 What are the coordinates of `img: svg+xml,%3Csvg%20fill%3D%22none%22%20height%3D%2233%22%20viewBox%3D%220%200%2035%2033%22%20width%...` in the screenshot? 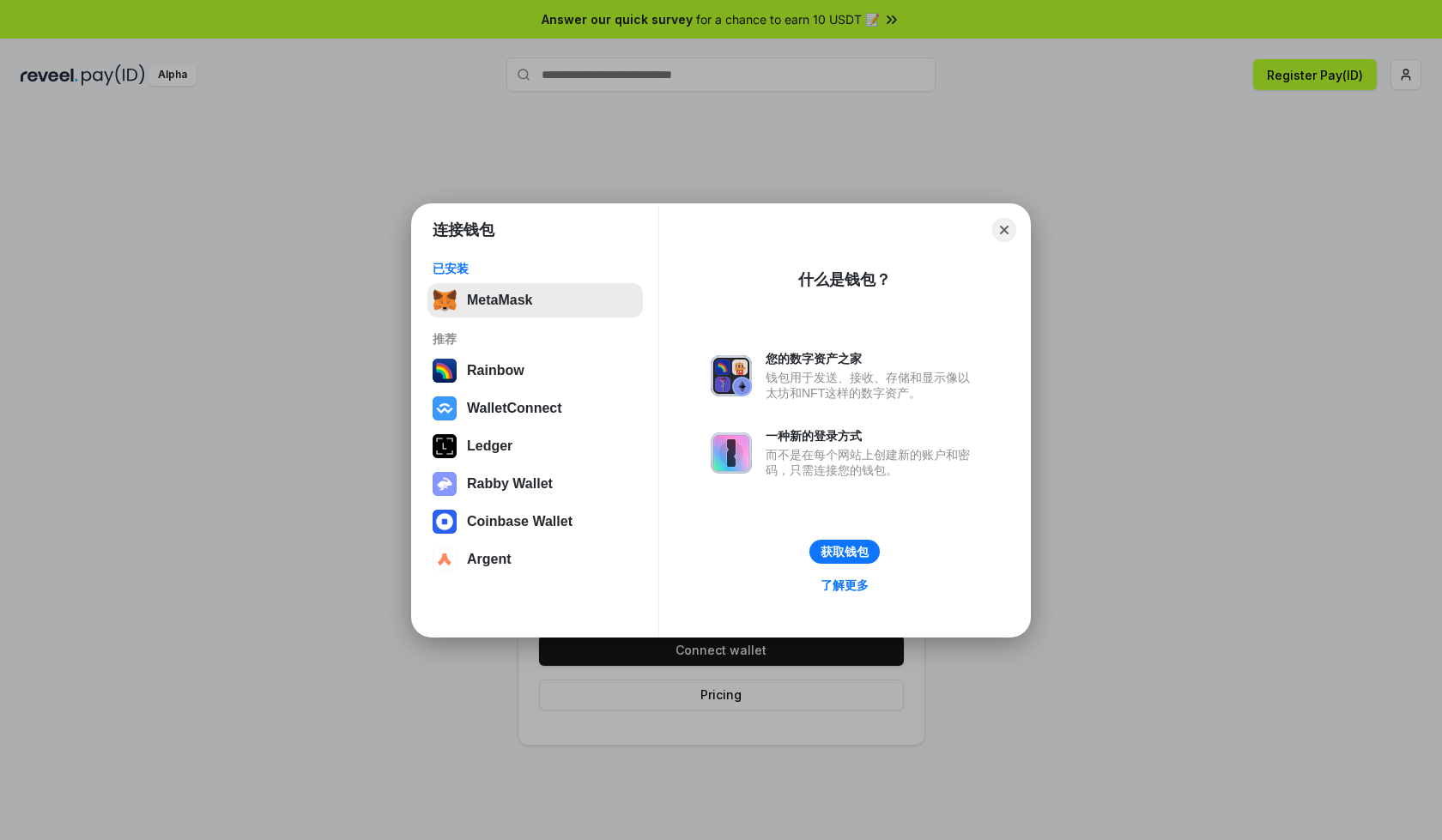 It's located at (445, 300).